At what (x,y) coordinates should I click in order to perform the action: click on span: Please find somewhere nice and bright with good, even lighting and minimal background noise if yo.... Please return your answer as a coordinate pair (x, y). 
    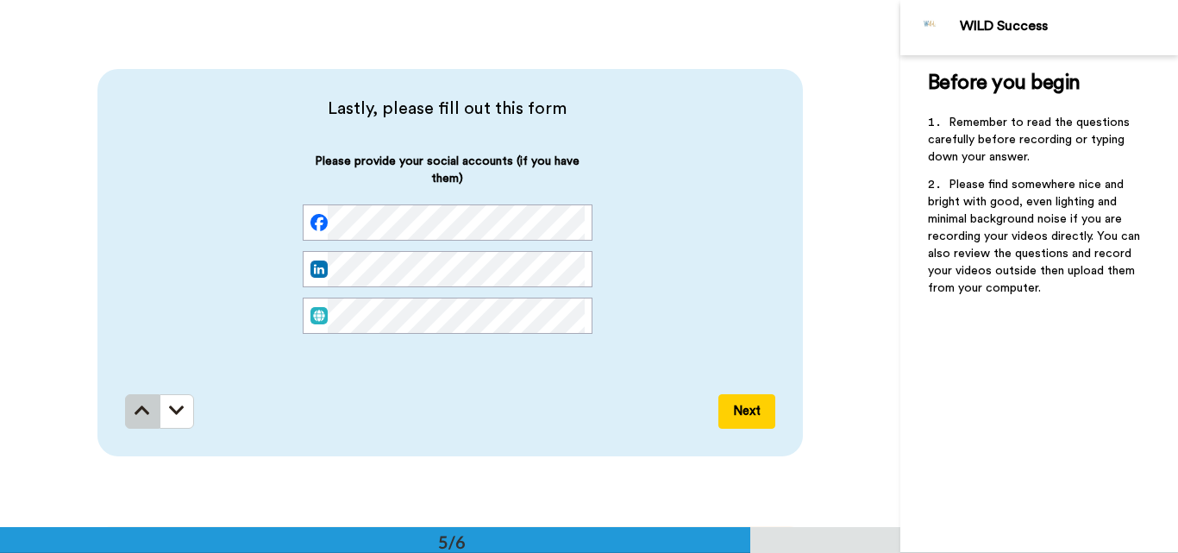
    Looking at the image, I should click on (1036, 236).